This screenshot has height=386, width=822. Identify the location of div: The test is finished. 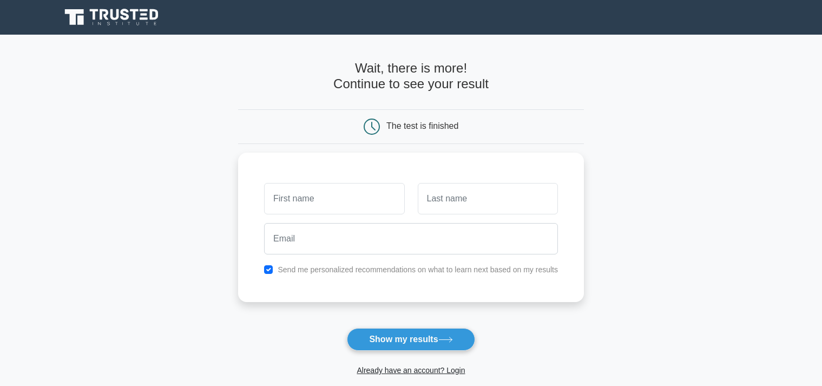
(422, 126).